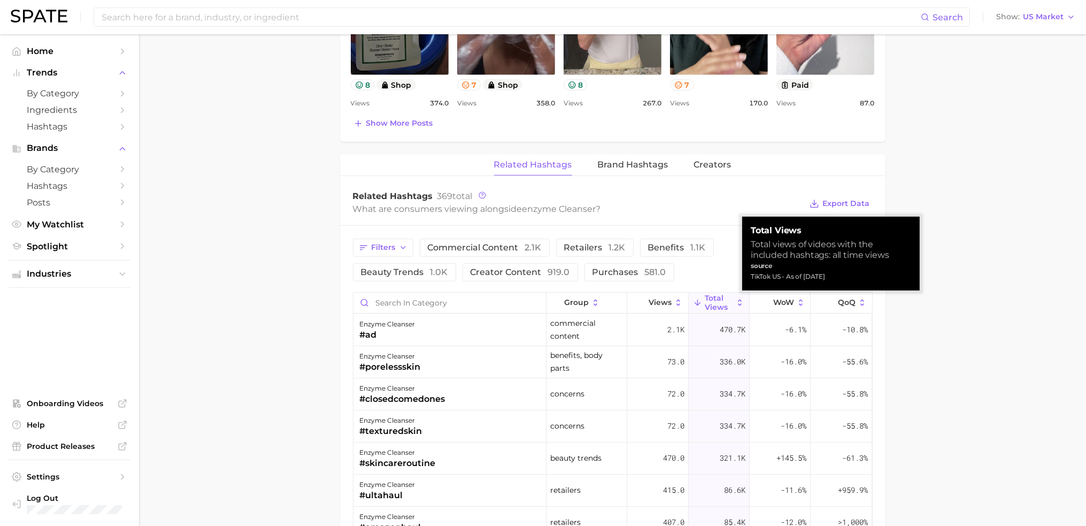 The height and width of the screenshot is (526, 1086). Describe the element at coordinates (70, 246) in the screenshot. I see `a: Spotlight` at that location.